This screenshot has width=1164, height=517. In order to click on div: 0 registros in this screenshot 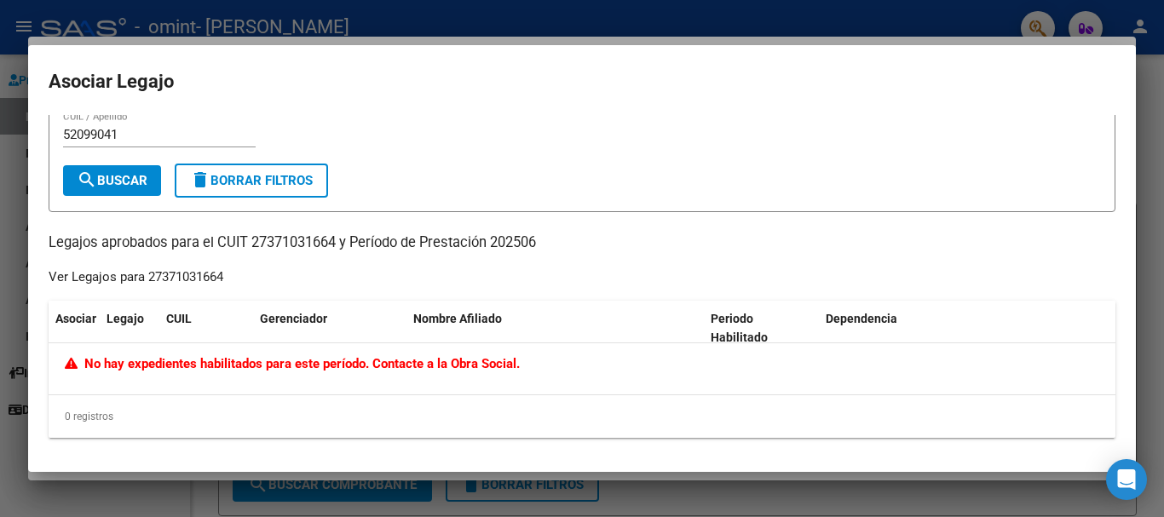, I will do `click(582, 417)`.